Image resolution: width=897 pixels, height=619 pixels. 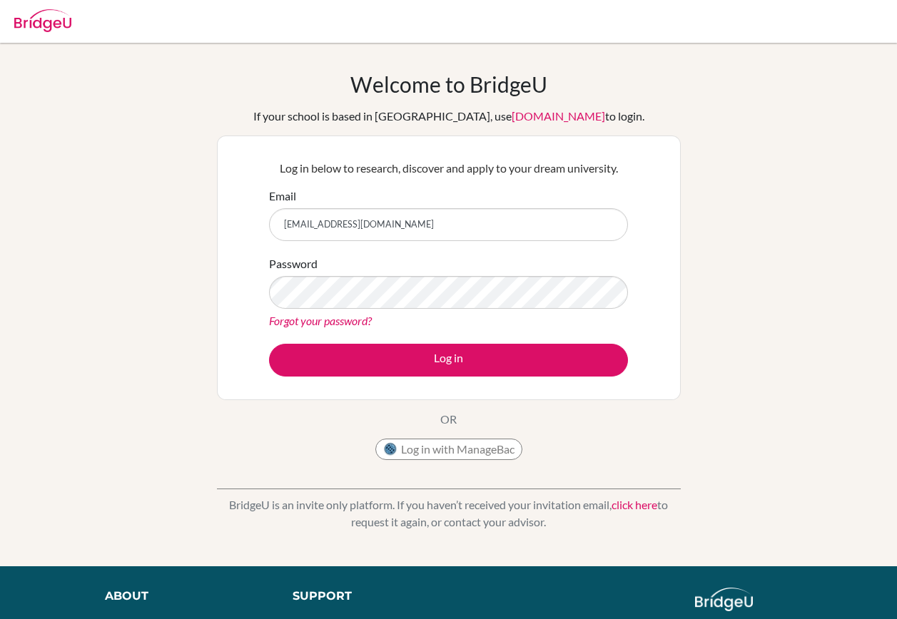 What do you see at coordinates (448, 420) in the screenshot?
I see `p: OR` at bounding box center [448, 420].